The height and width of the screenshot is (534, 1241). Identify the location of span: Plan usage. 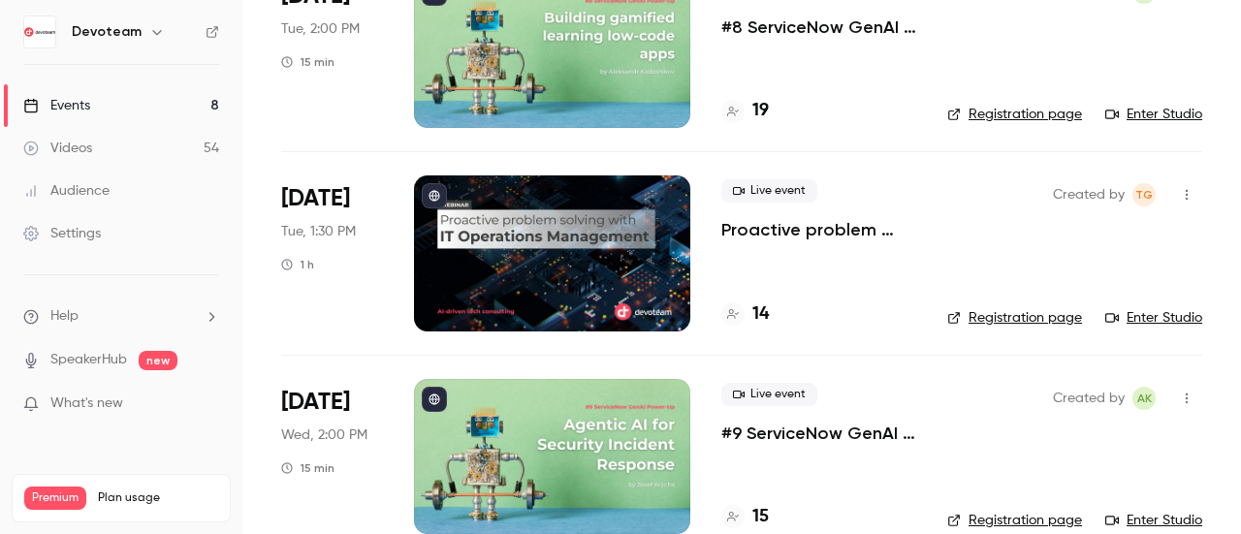
(158, 498).